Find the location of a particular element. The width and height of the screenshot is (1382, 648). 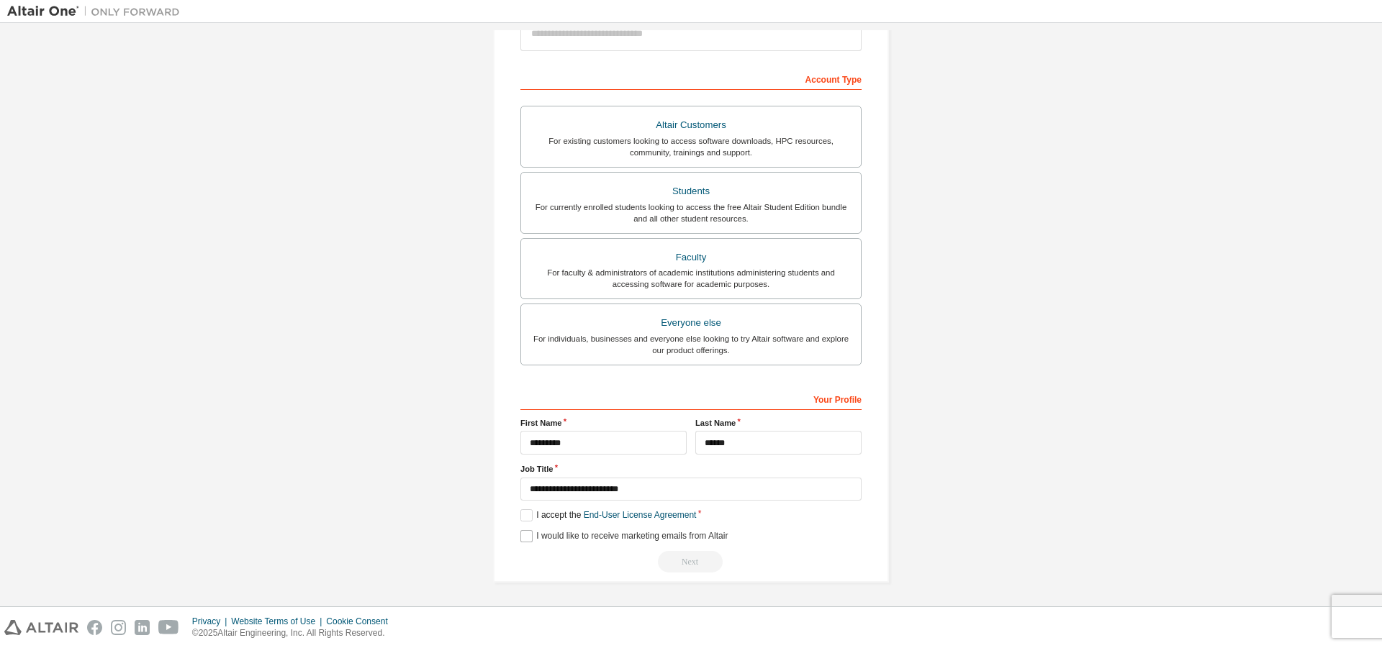

div: Your Profile is located at coordinates (691, 399).